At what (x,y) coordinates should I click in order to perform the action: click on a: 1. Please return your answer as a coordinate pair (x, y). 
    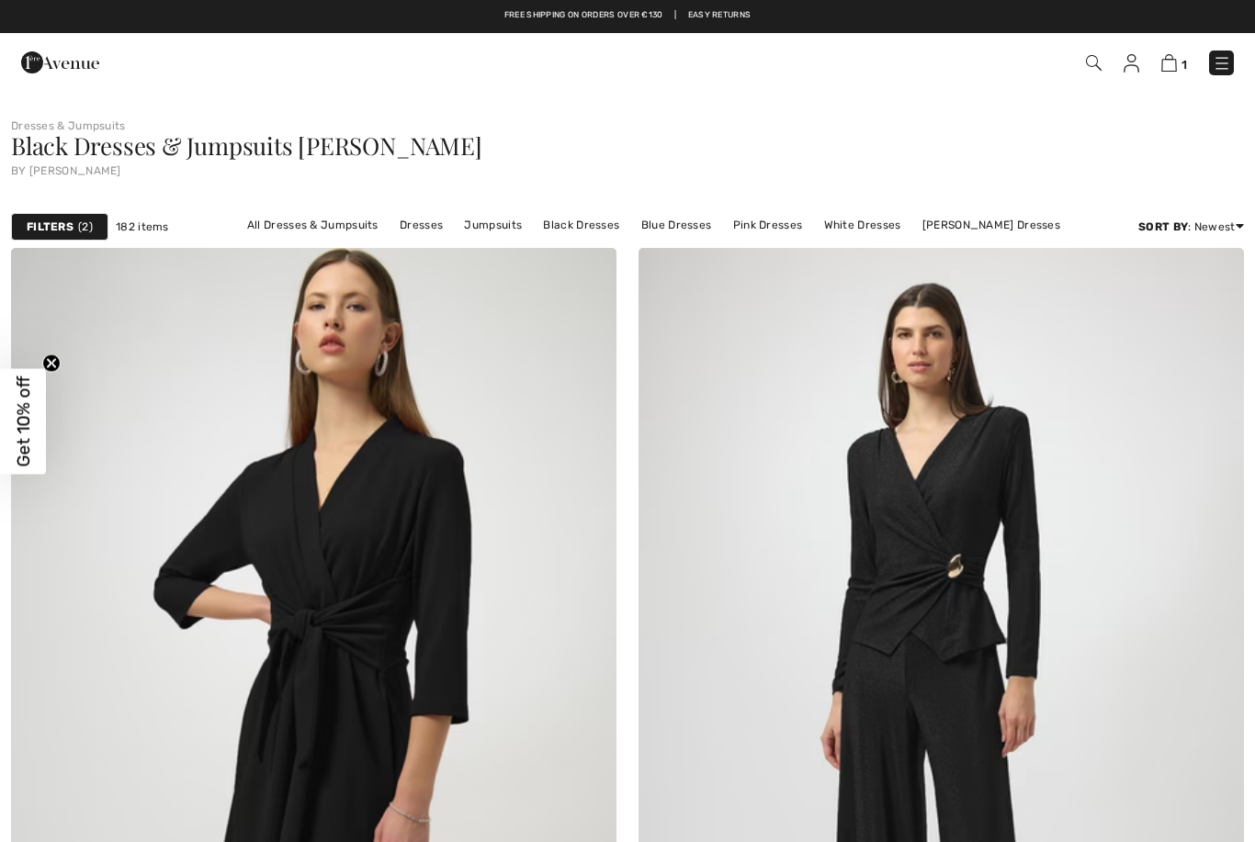
    Looking at the image, I should click on (1174, 62).